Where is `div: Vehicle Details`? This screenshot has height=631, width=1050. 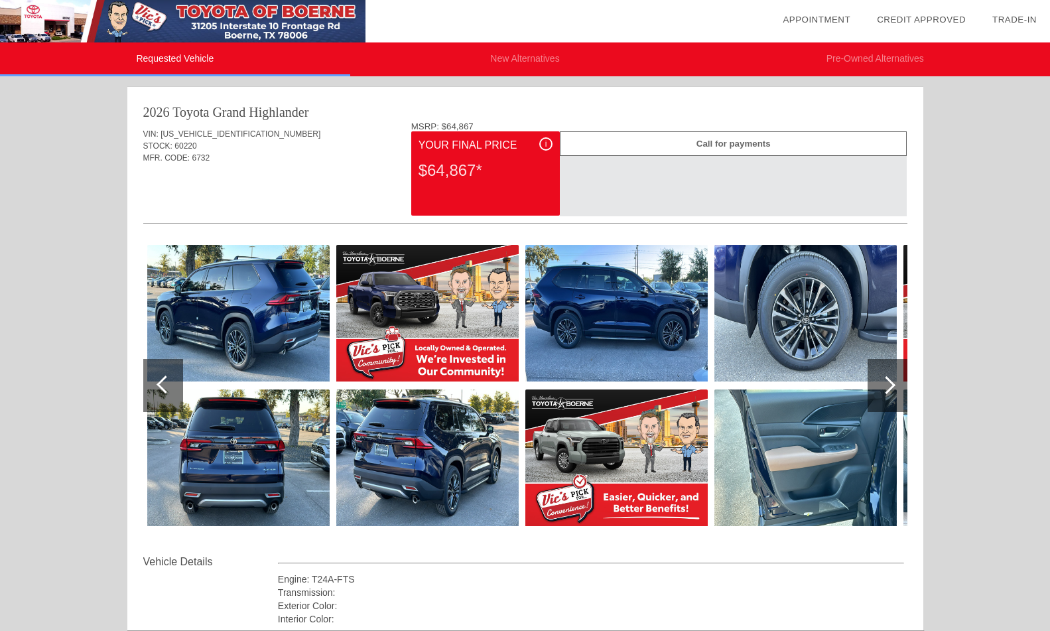 div: Vehicle Details is located at coordinates (210, 562).